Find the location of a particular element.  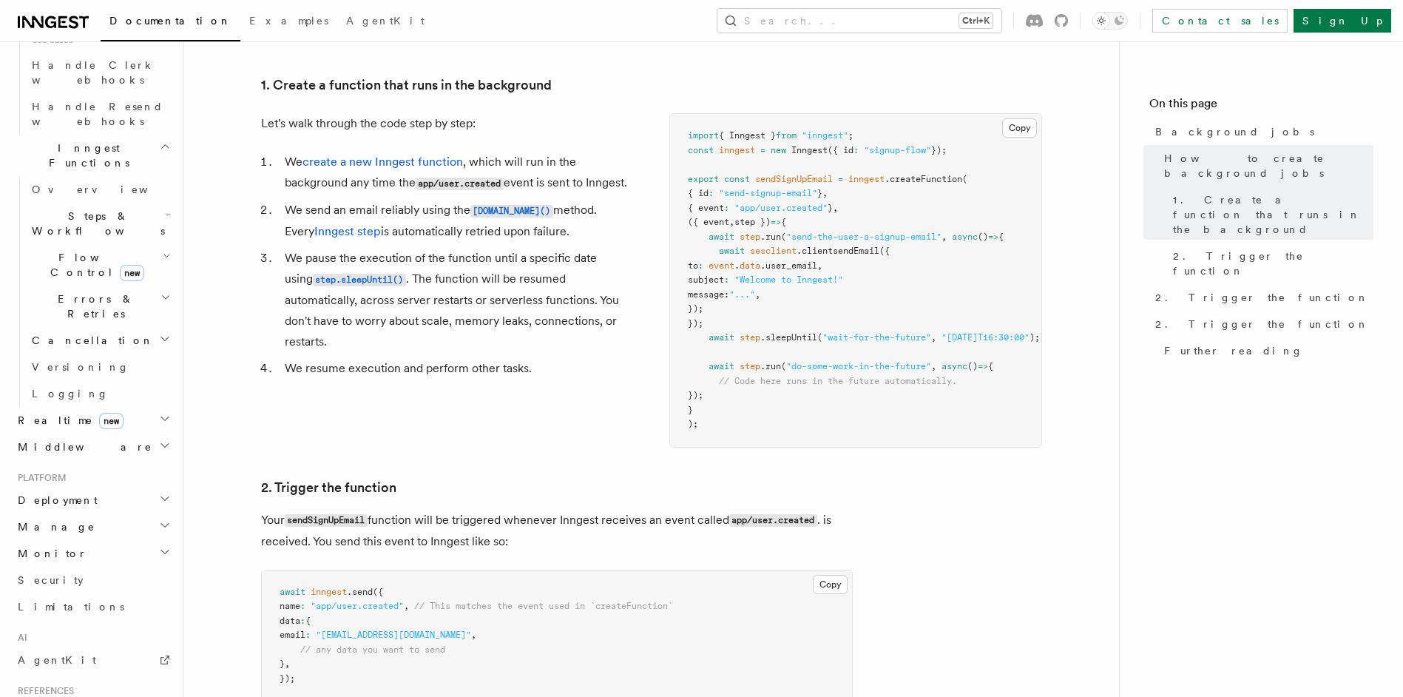

span: ({ id is located at coordinates (840, 150).